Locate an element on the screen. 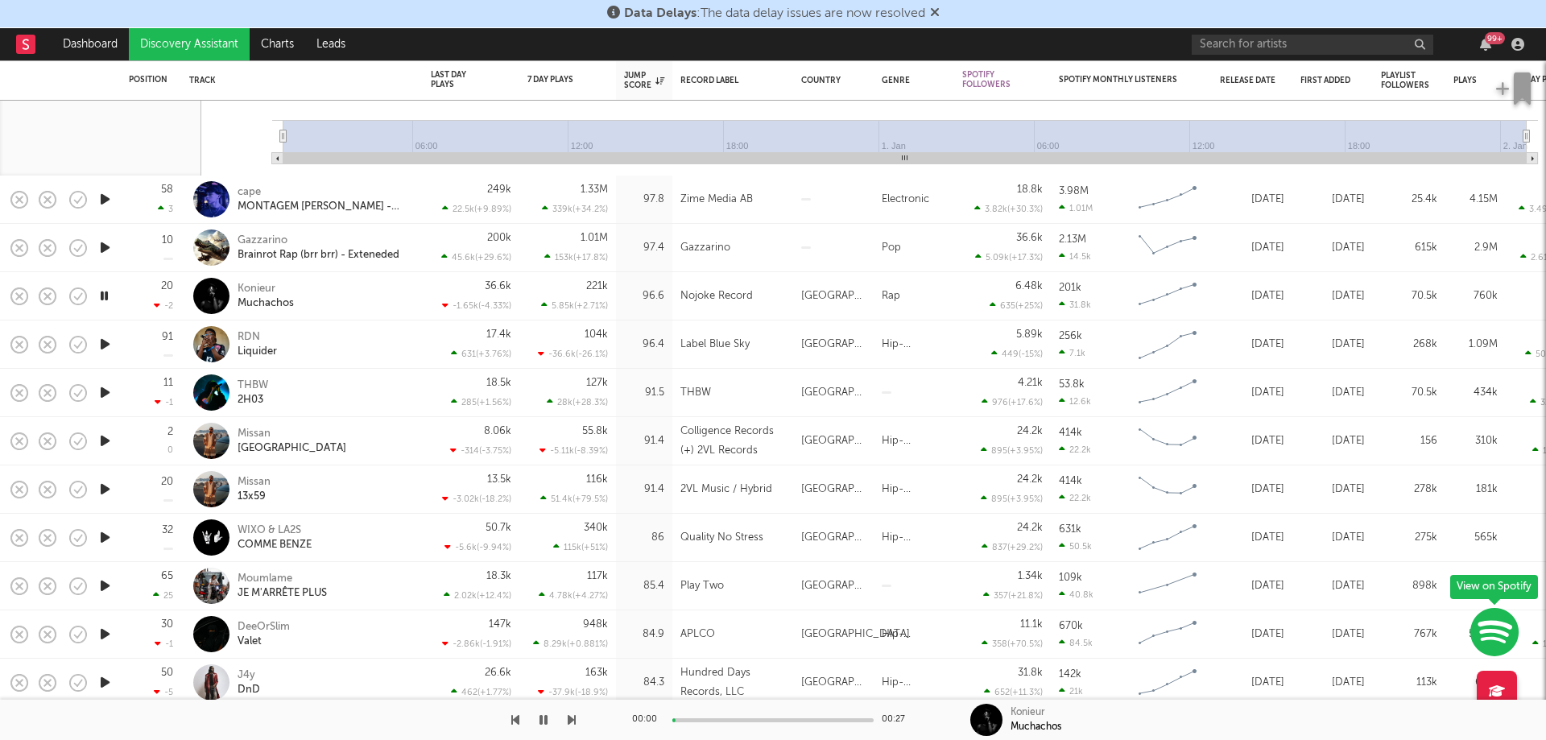 The width and height of the screenshot is (1546, 740). button: 99+ is located at coordinates (1486, 44).